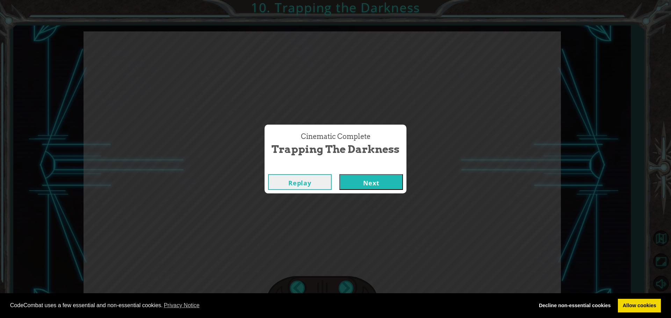 The width and height of the screenshot is (671, 318). I want to click on a: allow cookies, so click(639, 306).